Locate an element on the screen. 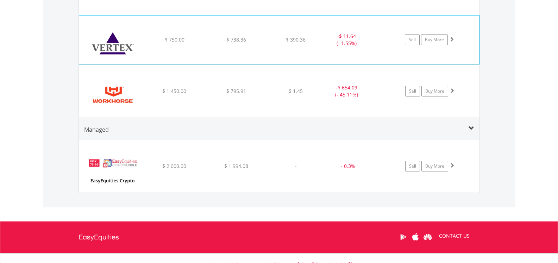 The height and width of the screenshot is (263, 558). div: - (- 45.11%) is located at coordinates (347, 91).